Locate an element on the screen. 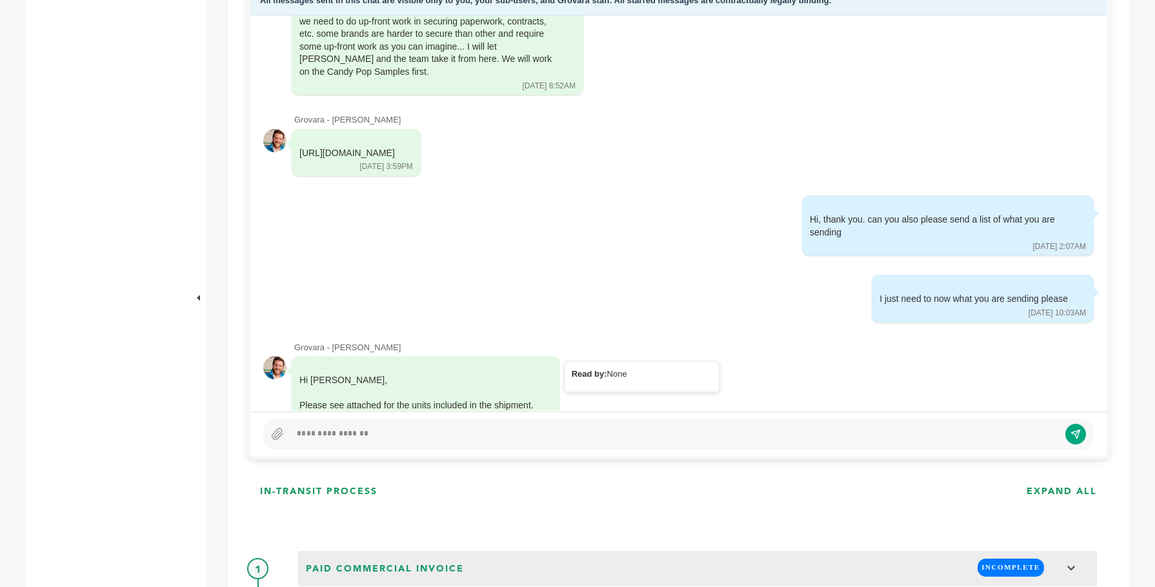 This screenshot has height=587, width=1155. div: Hi, thank you. can you also please send a list of what you are sending is located at coordinates (939, 226).